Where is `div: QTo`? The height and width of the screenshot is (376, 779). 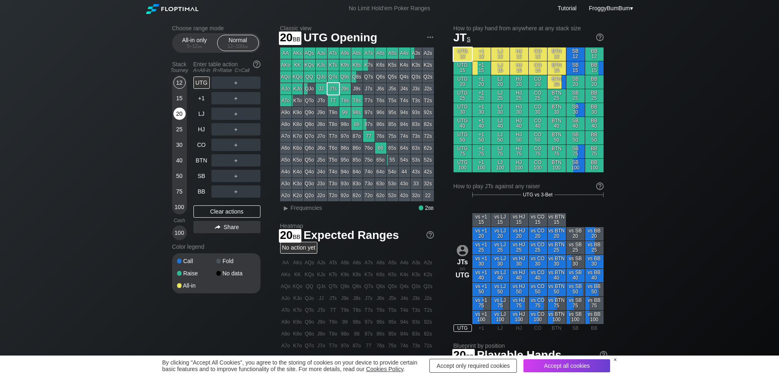
div: QTo is located at coordinates (310, 101).